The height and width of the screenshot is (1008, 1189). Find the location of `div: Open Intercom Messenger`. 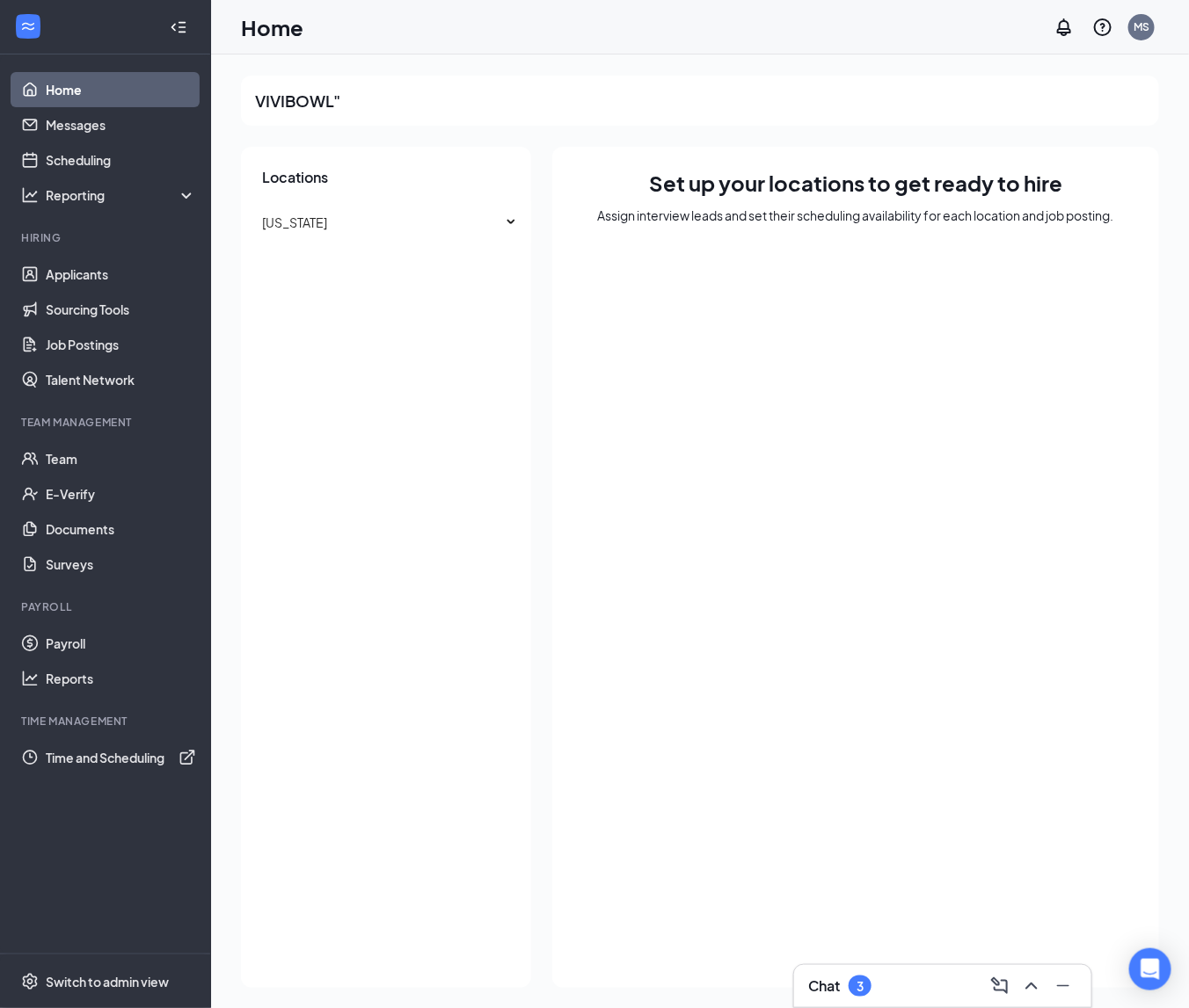

div: Open Intercom Messenger is located at coordinates (1150, 969).